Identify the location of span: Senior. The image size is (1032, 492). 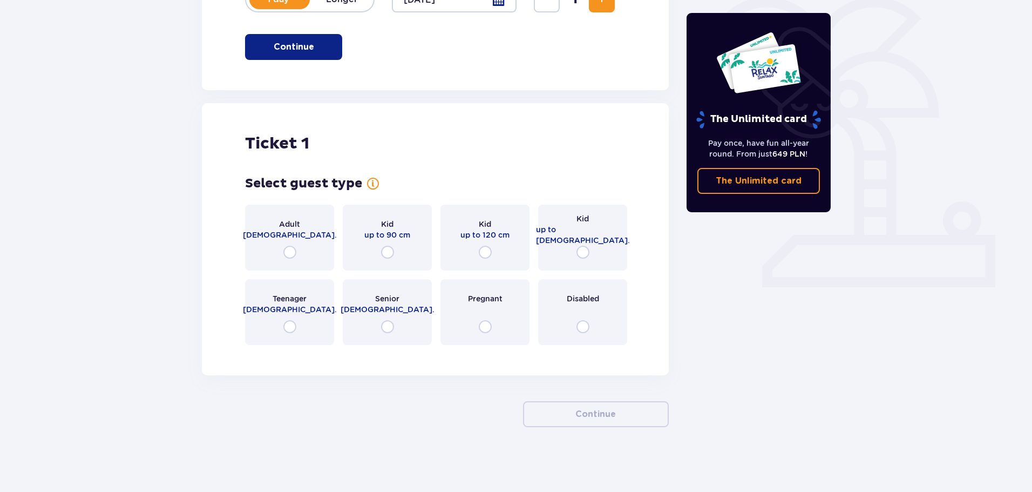
(387, 298).